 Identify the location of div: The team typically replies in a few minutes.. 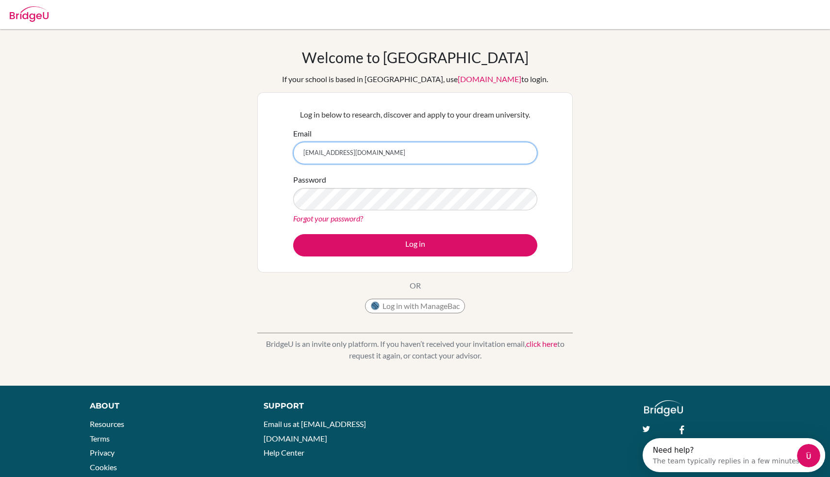
(84, 21).